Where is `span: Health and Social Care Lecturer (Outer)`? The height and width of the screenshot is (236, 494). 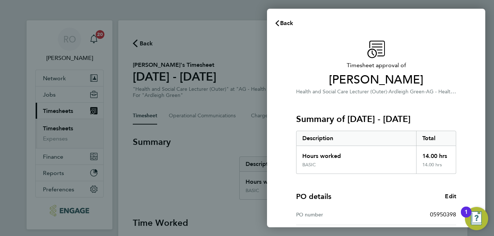 span: Health and Social Care Lecturer (Outer) is located at coordinates (341, 92).